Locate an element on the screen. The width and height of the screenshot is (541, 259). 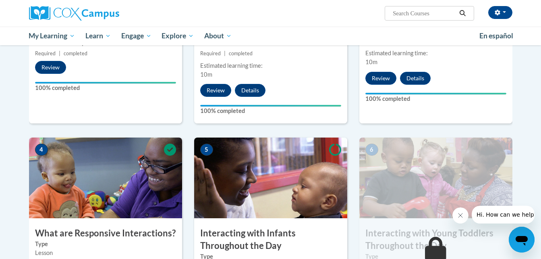
span: About is located at coordinates (218, 36).